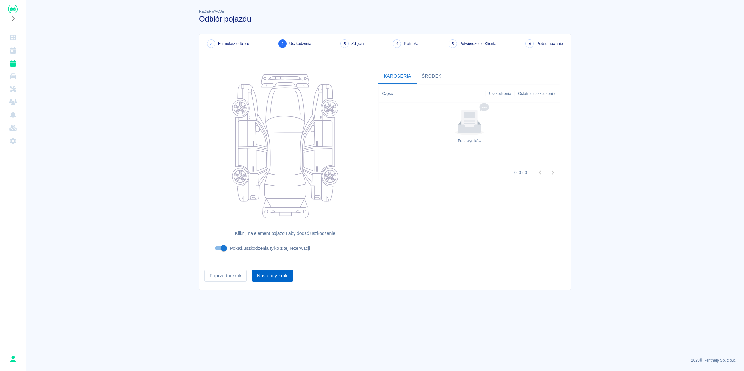 The width and height of the screenshot is (744, 371). Describe the element at coordinates (13, 102) in the screenshot. I see `a: Klienci` at that location.